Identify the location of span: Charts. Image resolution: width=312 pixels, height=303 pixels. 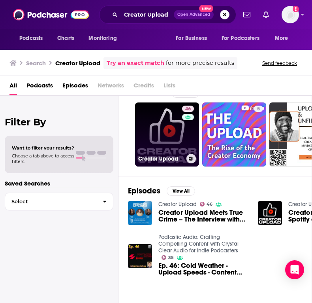
(66, 38).